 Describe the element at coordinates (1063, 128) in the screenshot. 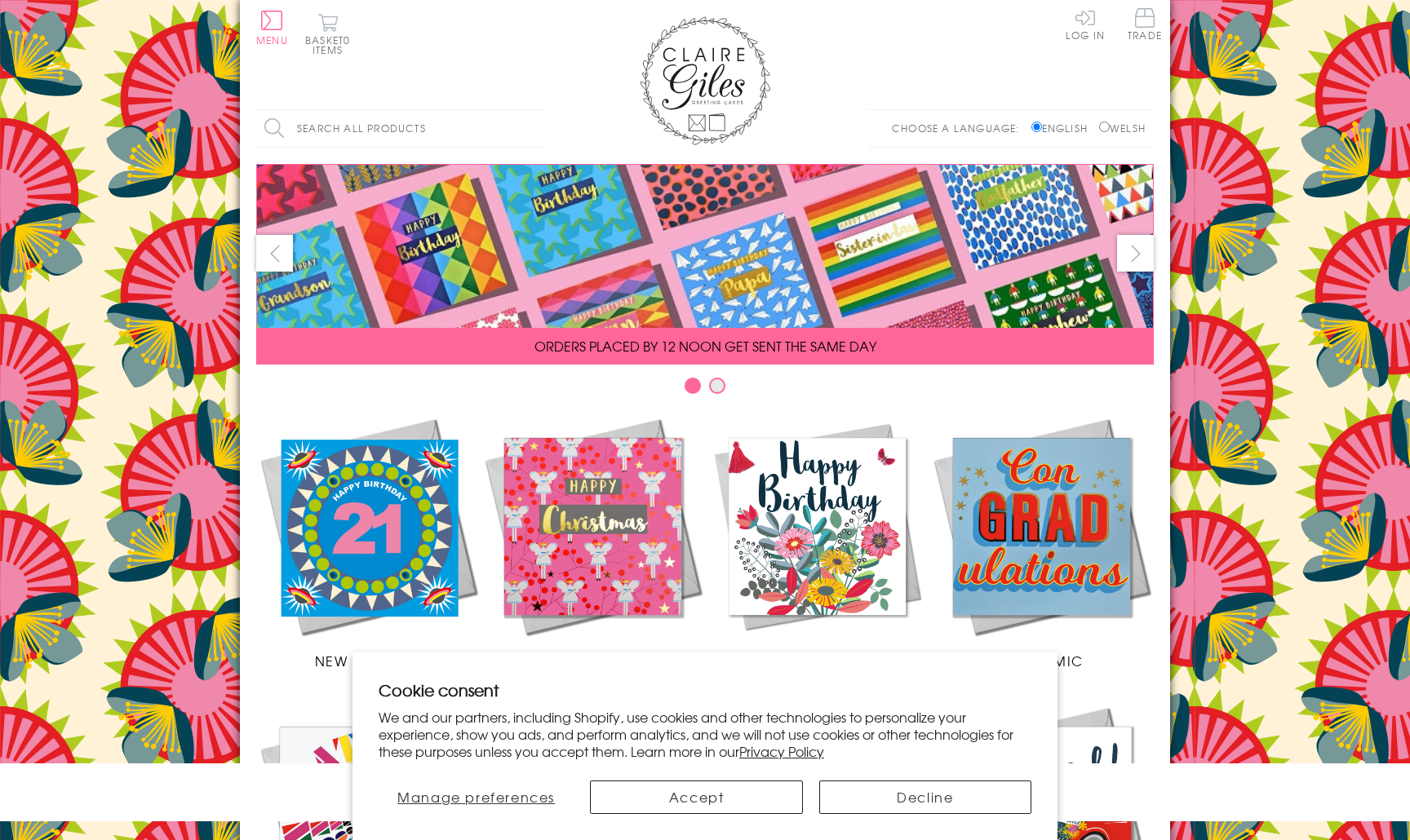

I see `label: English` at that location.